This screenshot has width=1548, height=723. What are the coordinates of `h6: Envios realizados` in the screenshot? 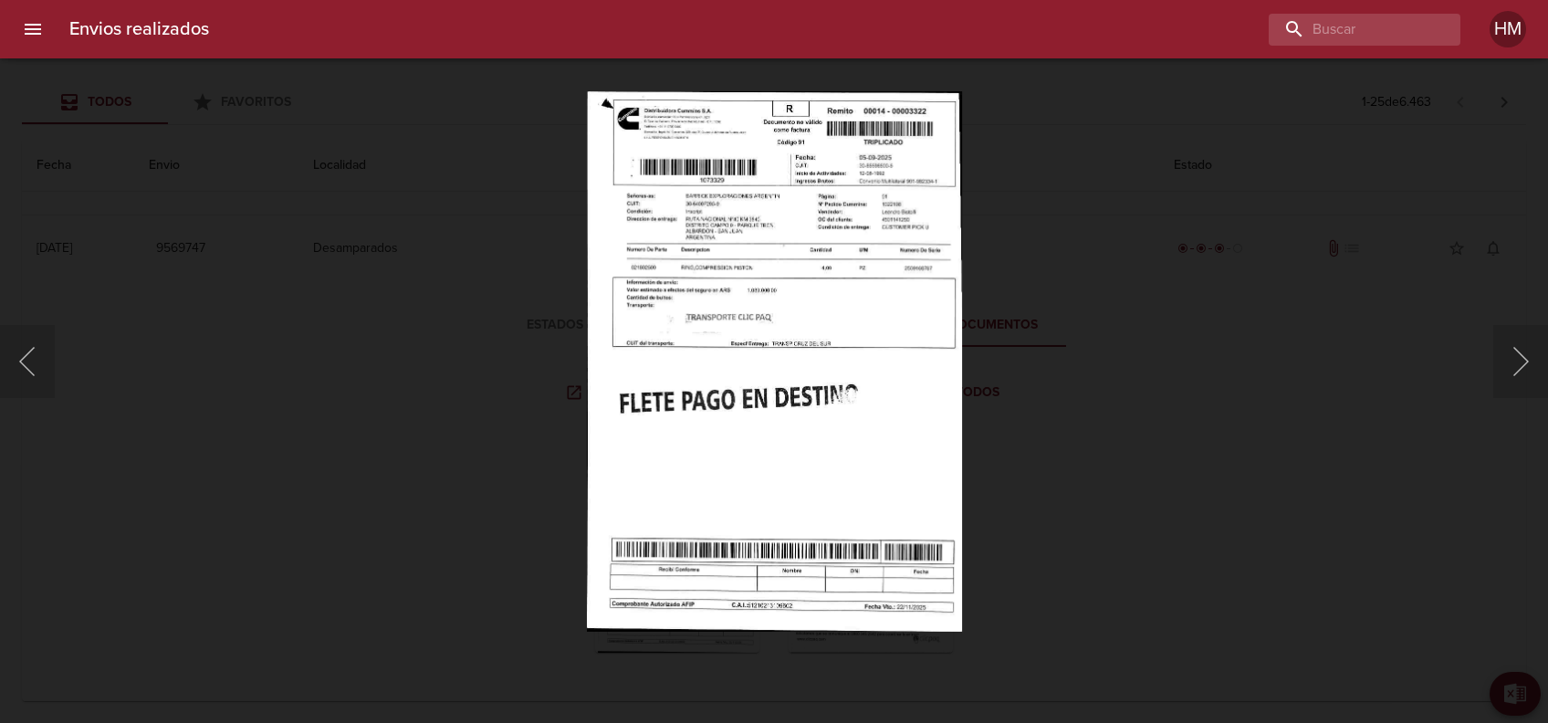 It's located at (139, 29).